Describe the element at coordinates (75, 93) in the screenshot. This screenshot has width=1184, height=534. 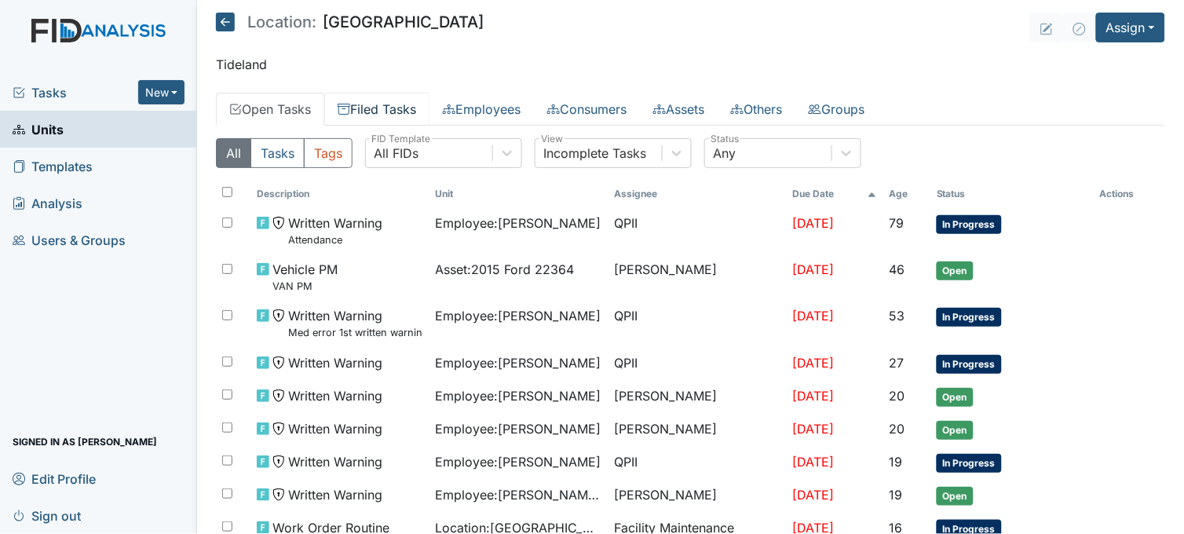
I see `a: Tasks` at that location.